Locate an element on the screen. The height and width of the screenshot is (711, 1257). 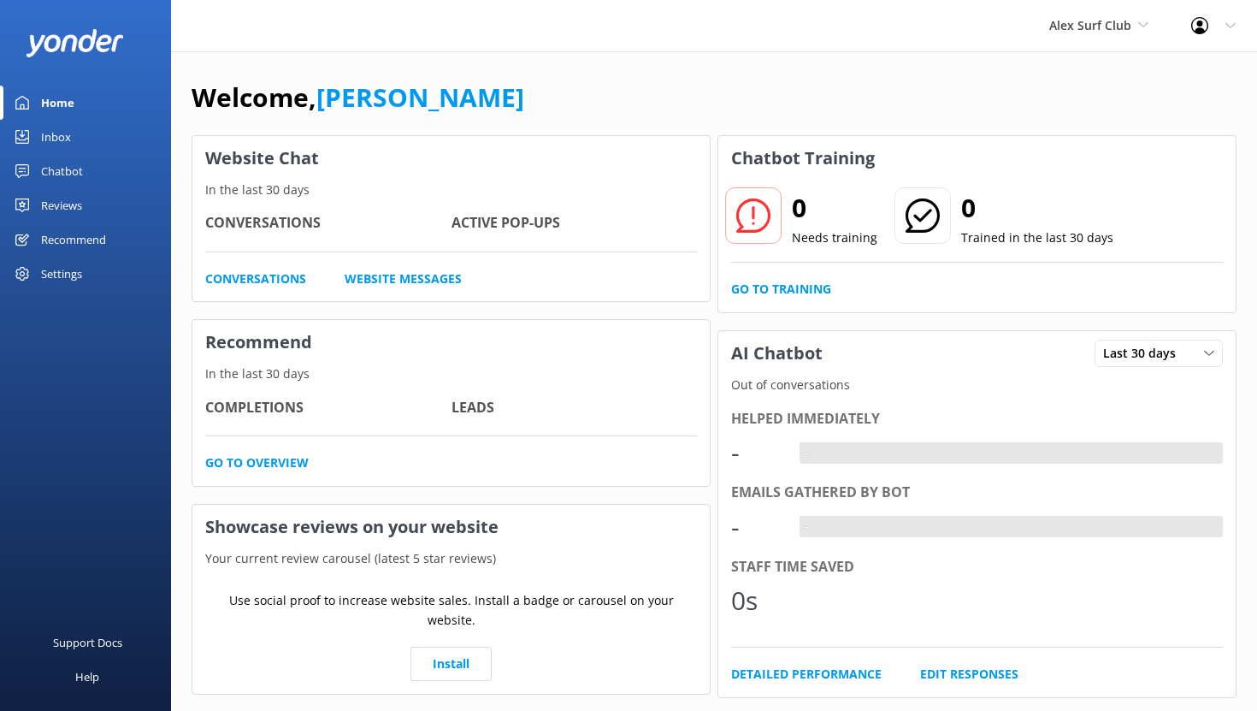
div: Settings is located at coordinates (62, 274).